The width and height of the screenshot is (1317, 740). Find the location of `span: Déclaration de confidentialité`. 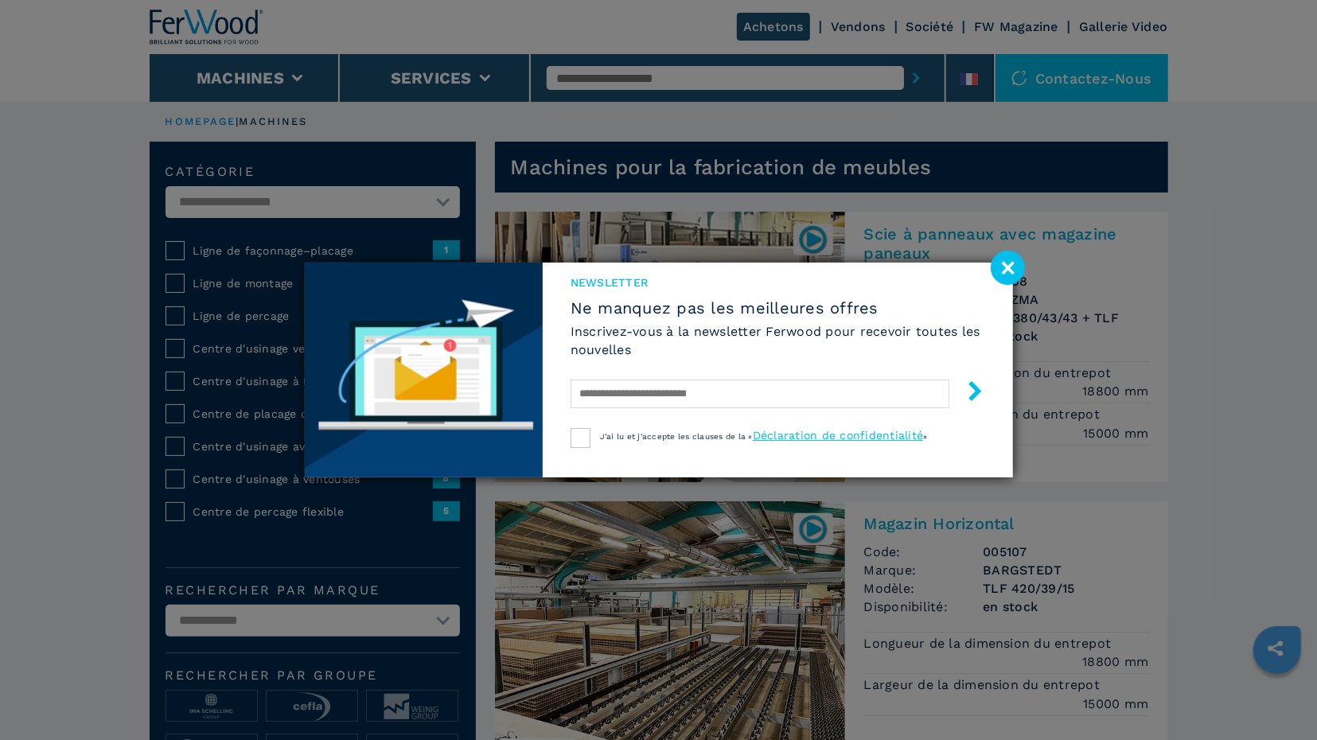

span: Déclaration de confidentialité is located at coordinates (838, 435).